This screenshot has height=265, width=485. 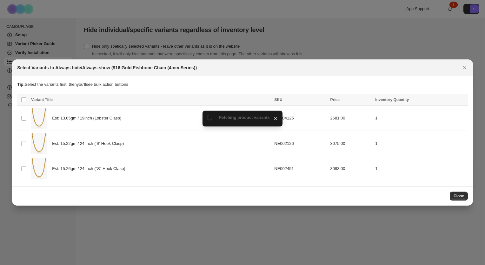 I want to click on span: SKU, so click(x=278, y=100).